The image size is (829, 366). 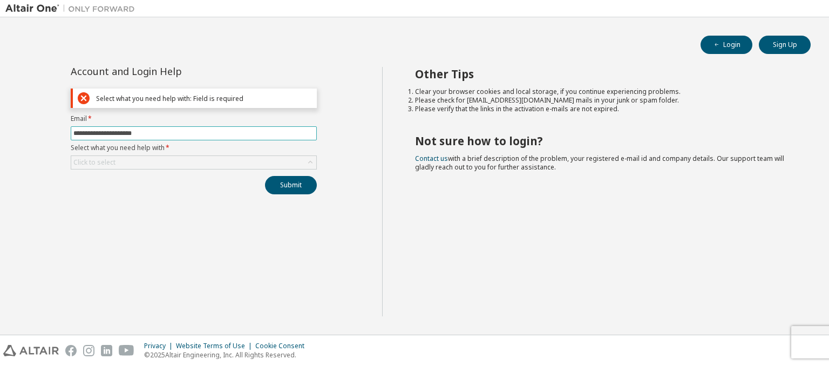 What do you see at coordinates (604, 74) in the screenshot?
I see `h2: Other Tips` at bounding box center [604, 74].